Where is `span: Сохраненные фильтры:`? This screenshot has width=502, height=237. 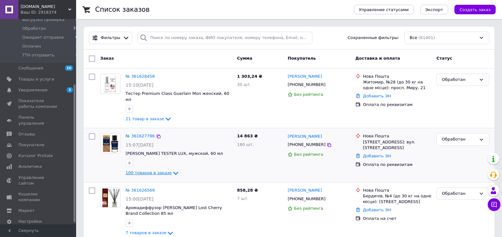 span: Сохраненные фильтры: is located at coordinates (373, 38).